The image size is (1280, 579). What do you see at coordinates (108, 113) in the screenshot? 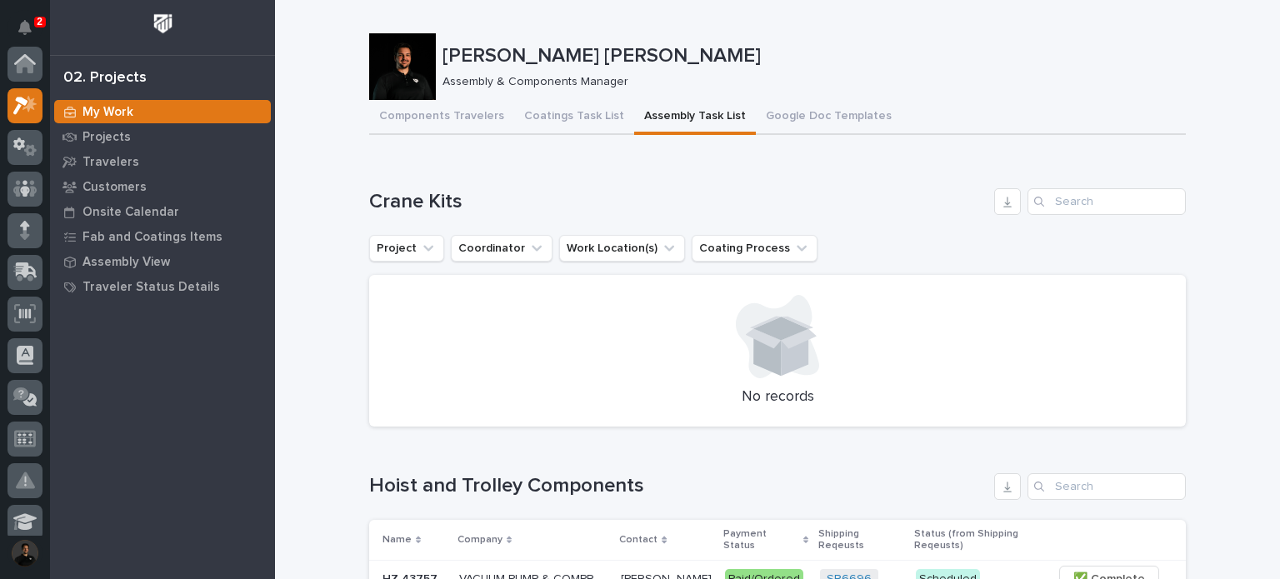
I see `p: My Work` at bounding box center [108, 113].